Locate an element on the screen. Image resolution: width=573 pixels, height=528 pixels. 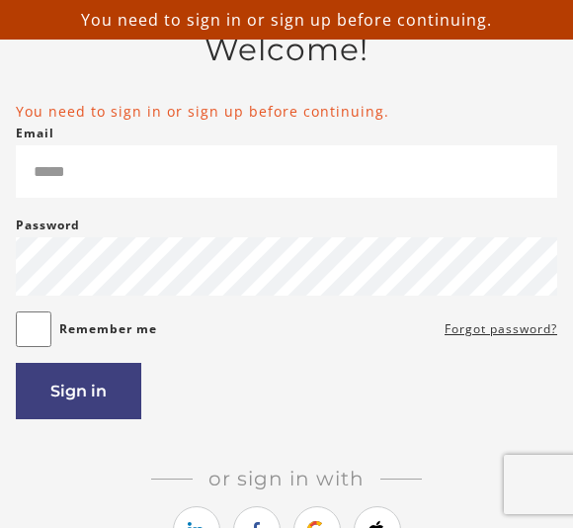
label: Remember me is located at coordinates (108, 329).